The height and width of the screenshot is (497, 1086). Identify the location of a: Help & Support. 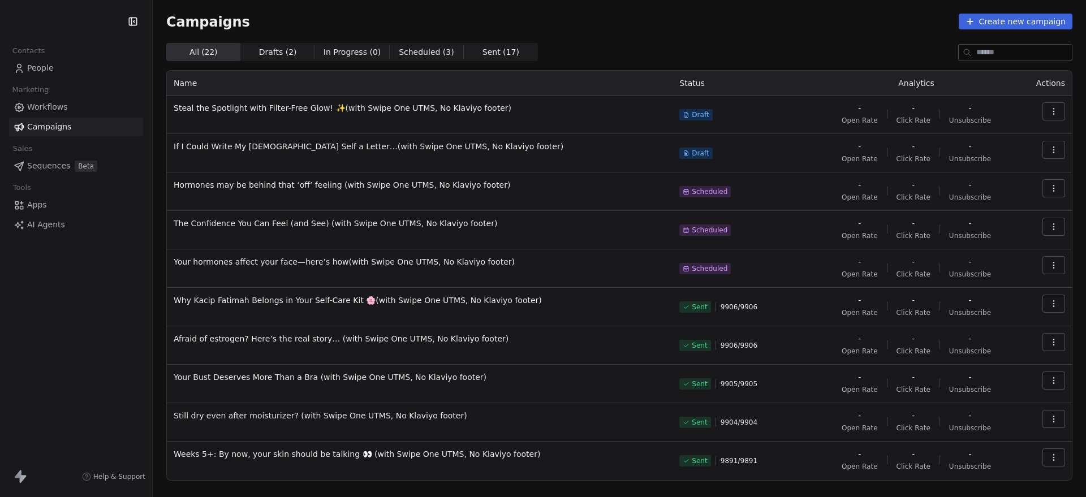
(114, 477).